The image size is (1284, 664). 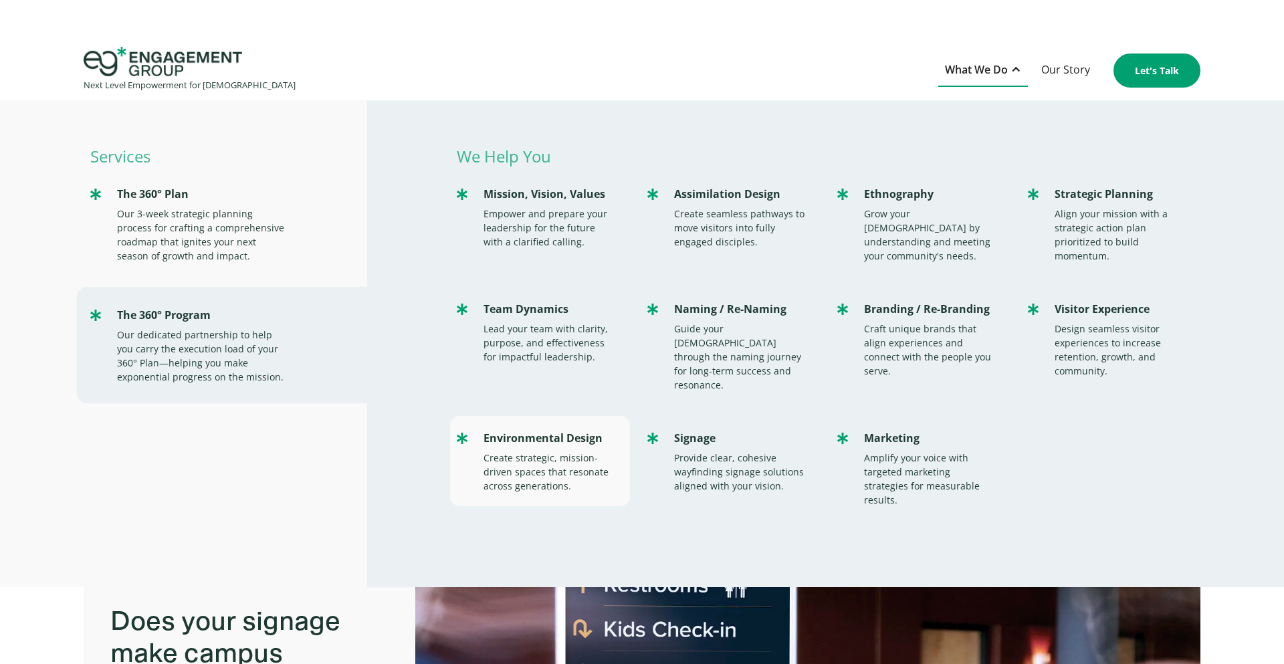 I want to click on div: Design seamless visitor experiences to increase retention, growth, and community., so click(x=1121, y=350).